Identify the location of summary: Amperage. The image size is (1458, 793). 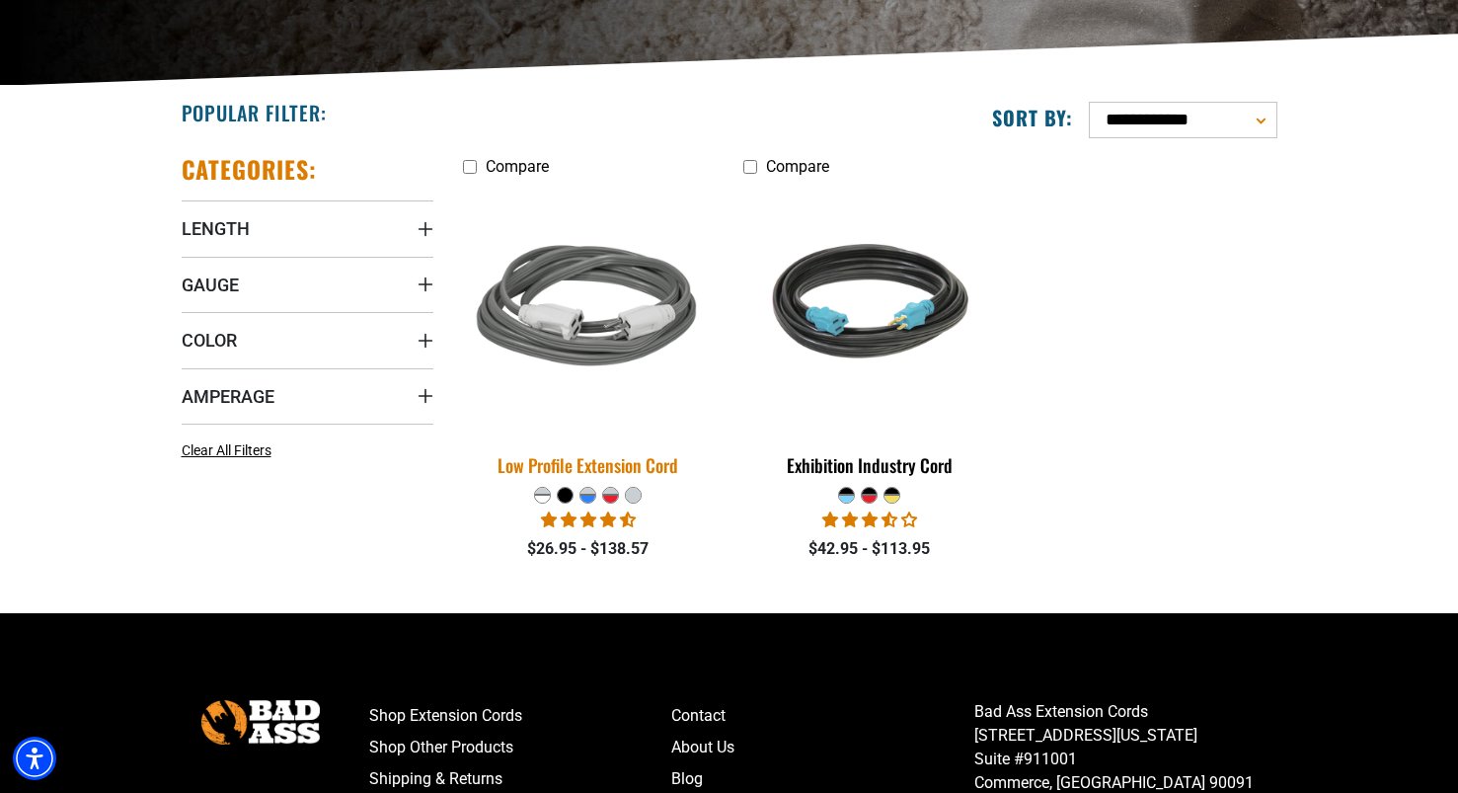
(307, 396).